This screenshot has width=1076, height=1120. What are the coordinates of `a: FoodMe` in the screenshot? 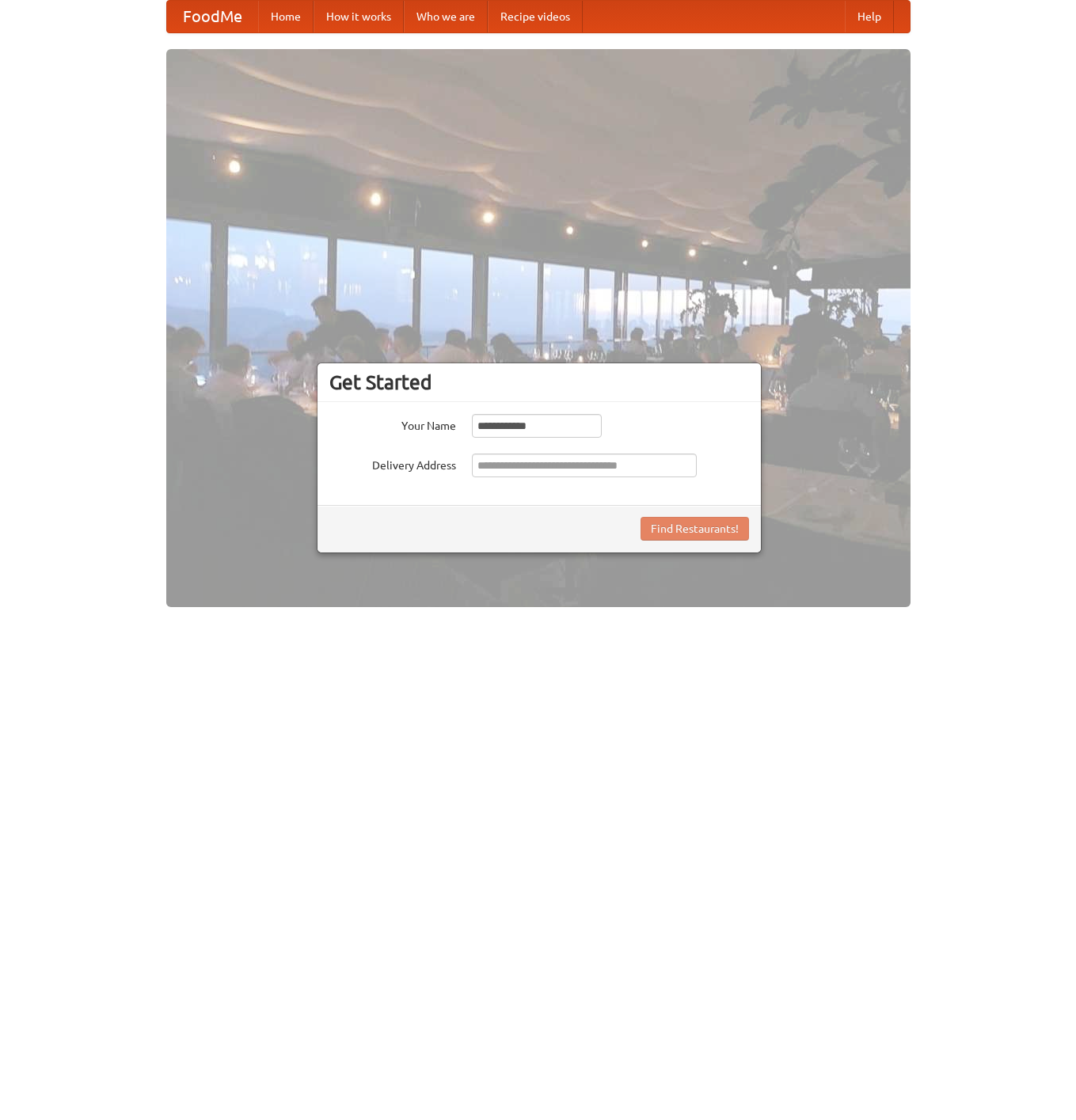 It's located at (212, 17).